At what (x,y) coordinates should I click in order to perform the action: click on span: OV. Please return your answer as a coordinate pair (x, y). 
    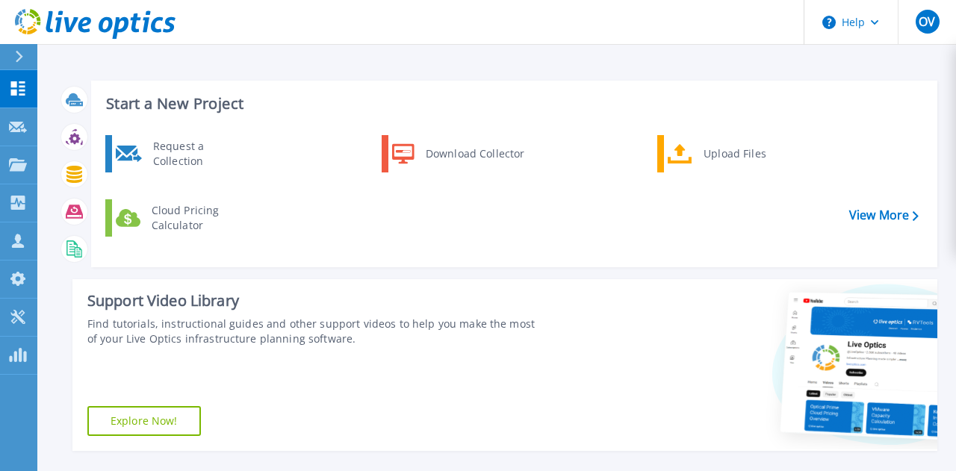
    Looking at the image, I should click on (927, 22).